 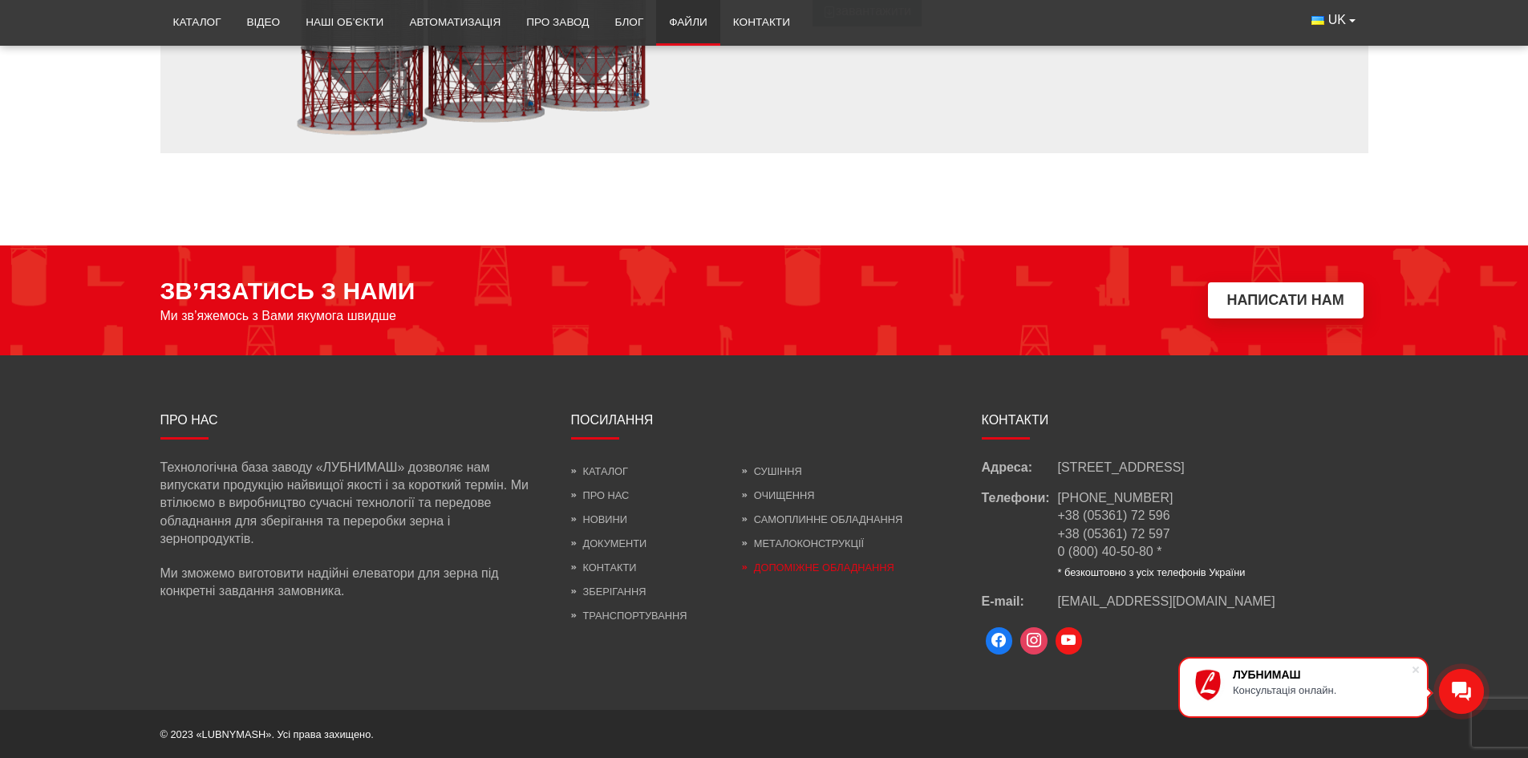 I want to click on a: Металоконструкції, so click(x=803, y=543).